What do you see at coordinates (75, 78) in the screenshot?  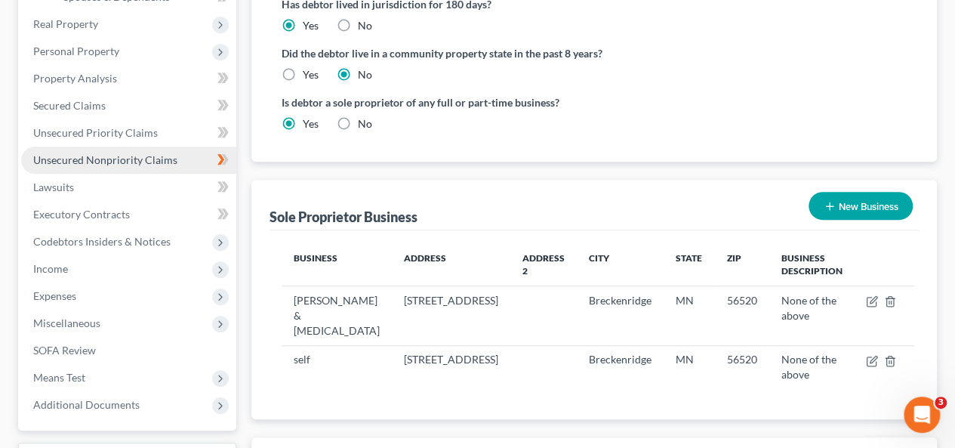 I see `span: Property Analysis` at bounding box center [75, 78].